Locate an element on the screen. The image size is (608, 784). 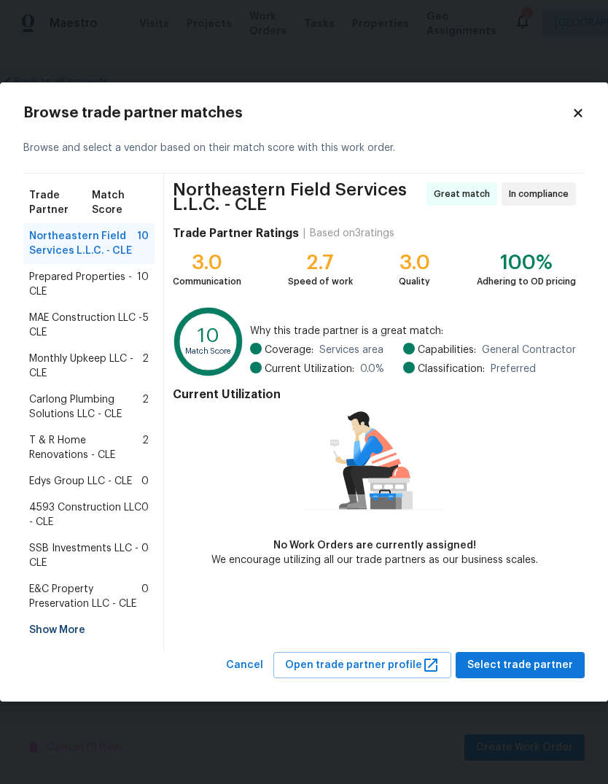
span: Monthly Upkeep LLC - CLE is located at coordinates (85, 366).